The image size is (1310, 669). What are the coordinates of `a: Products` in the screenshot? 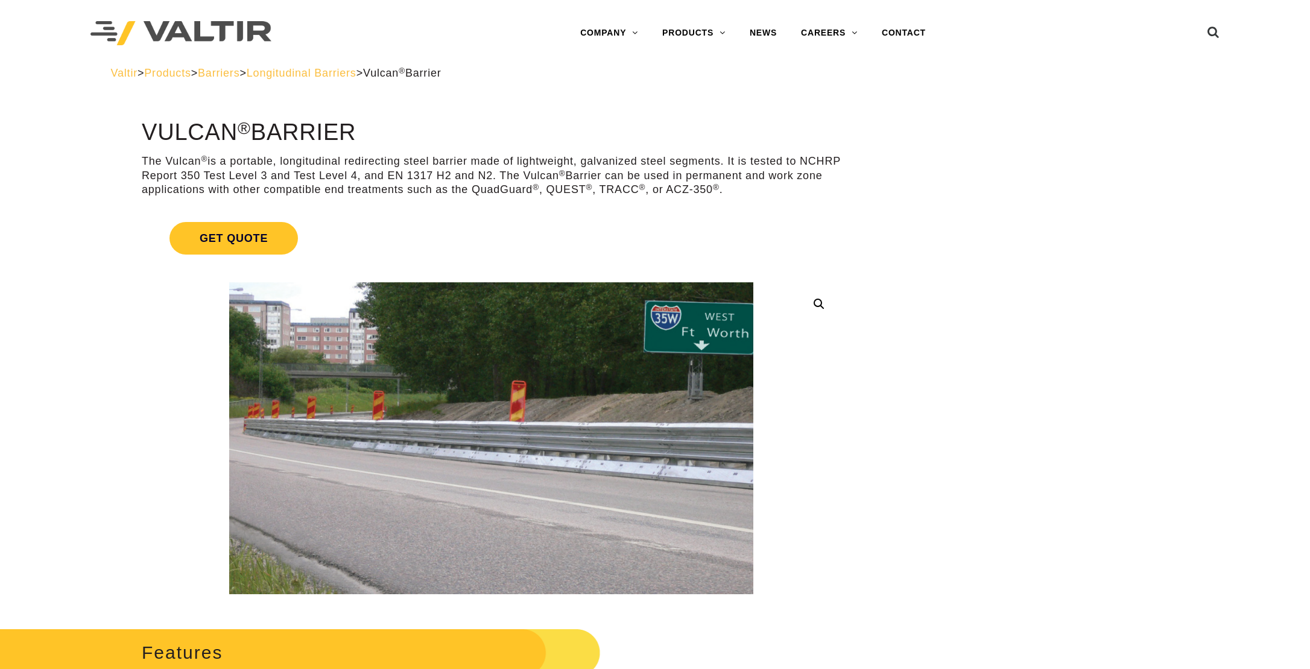 It's located at (167, 73).